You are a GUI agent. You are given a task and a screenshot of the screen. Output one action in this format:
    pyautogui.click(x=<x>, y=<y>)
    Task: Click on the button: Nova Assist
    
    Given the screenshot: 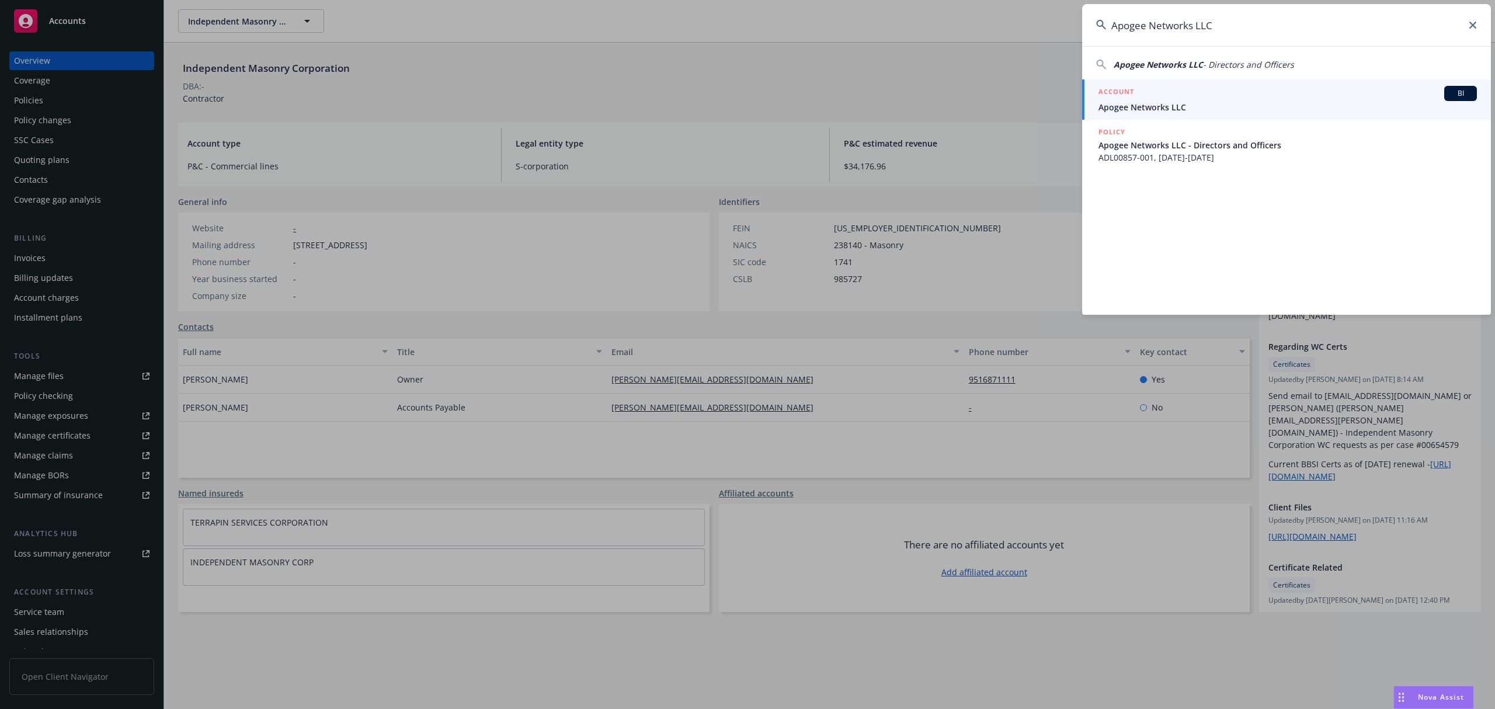 What is the action you would take?
    pyautogui.click(x=1434, y=697)
    